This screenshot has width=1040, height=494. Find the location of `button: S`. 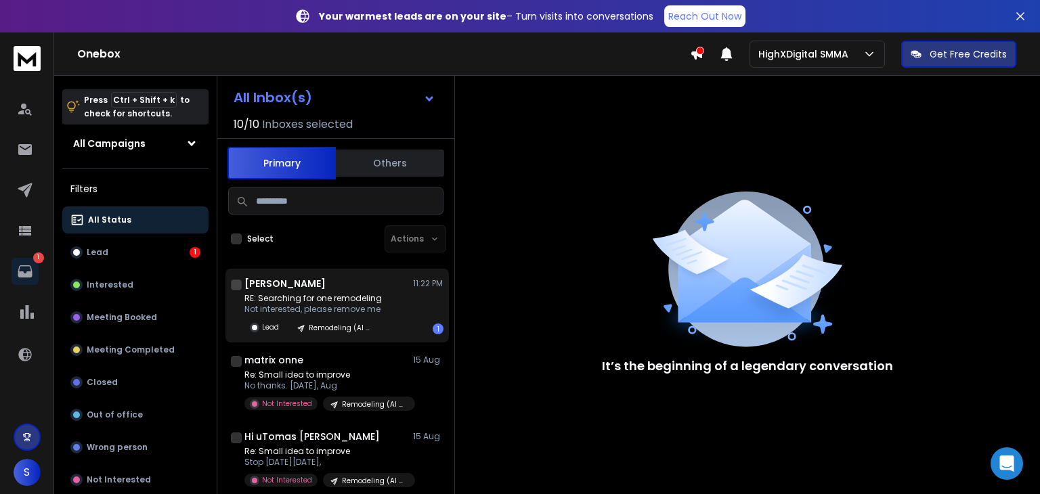

button: S is located at coordinates (27, 473).